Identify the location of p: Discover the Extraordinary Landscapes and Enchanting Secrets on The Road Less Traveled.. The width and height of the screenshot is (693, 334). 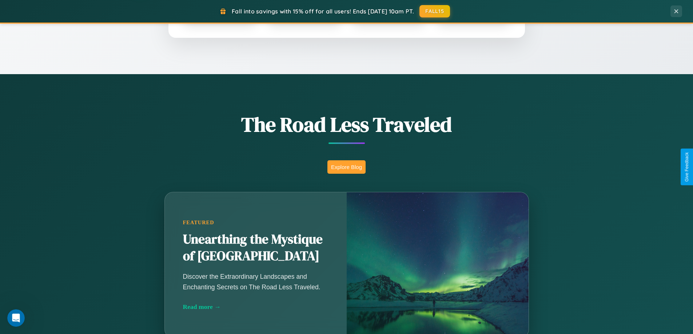
(256, 282).